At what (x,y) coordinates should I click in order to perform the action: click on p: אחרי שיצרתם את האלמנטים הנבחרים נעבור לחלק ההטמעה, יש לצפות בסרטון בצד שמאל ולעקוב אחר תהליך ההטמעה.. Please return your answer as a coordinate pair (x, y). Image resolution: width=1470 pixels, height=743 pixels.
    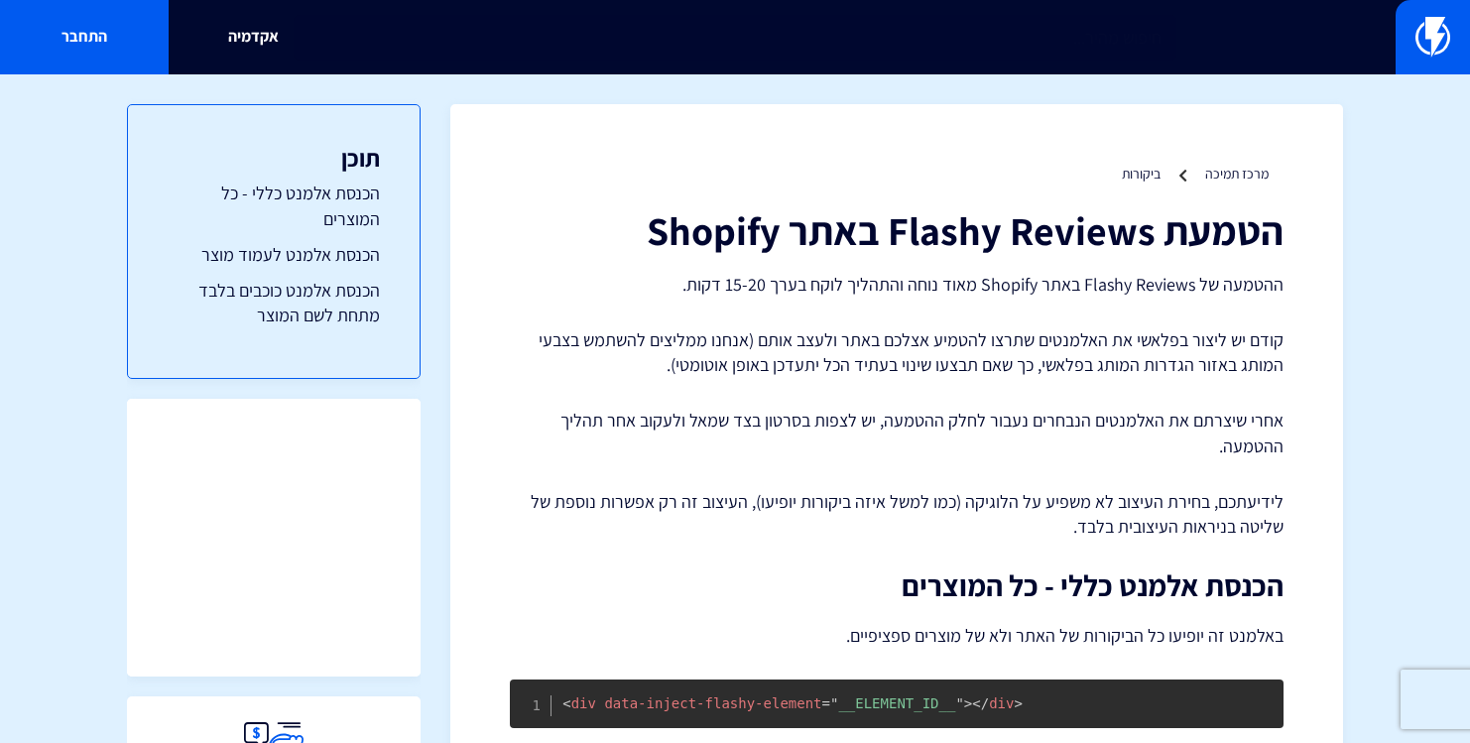
    Looking at the image, I should click on (897, 433).